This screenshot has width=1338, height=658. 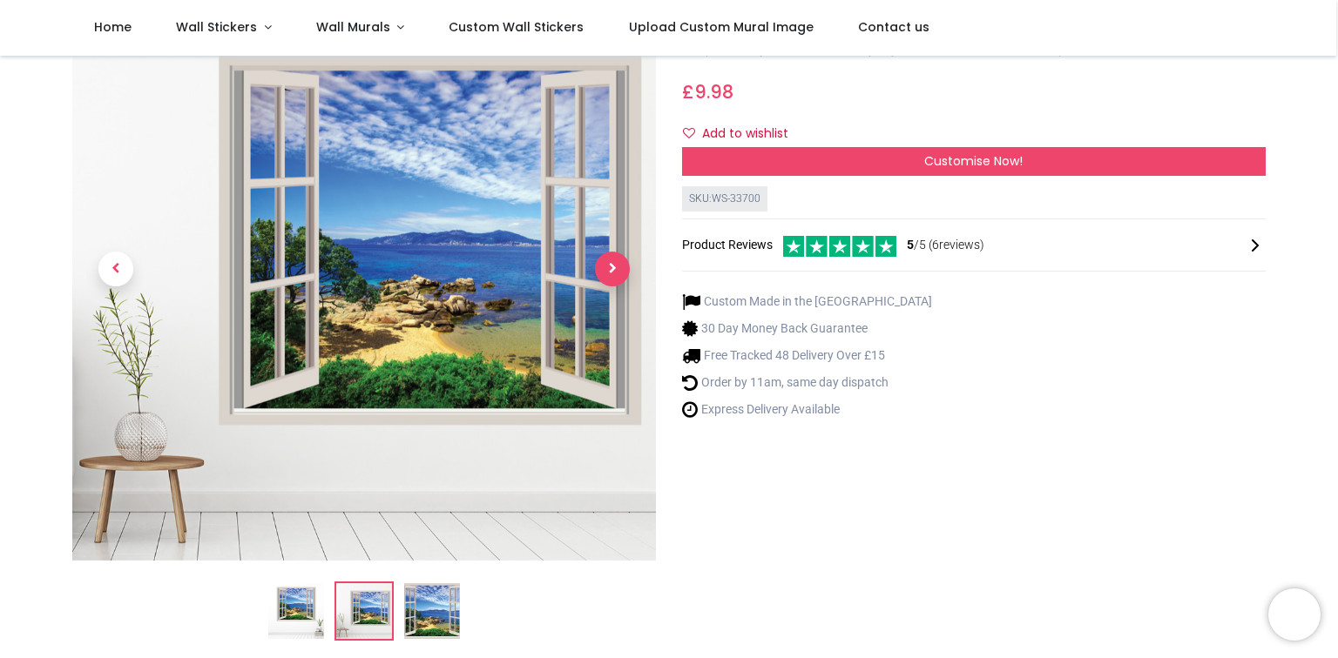 I want to click on li: Order by 11am, same day dispatch, so click(x=806, y=382).